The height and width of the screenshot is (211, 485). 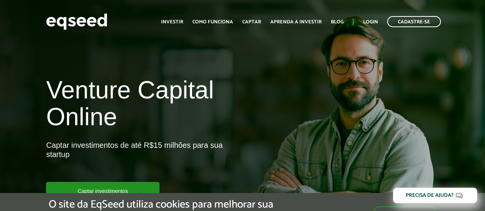 What do you see at coordinates (77, 21) in the screenshot?
I see `img: EqSeed` at bounding box center [77, 21].